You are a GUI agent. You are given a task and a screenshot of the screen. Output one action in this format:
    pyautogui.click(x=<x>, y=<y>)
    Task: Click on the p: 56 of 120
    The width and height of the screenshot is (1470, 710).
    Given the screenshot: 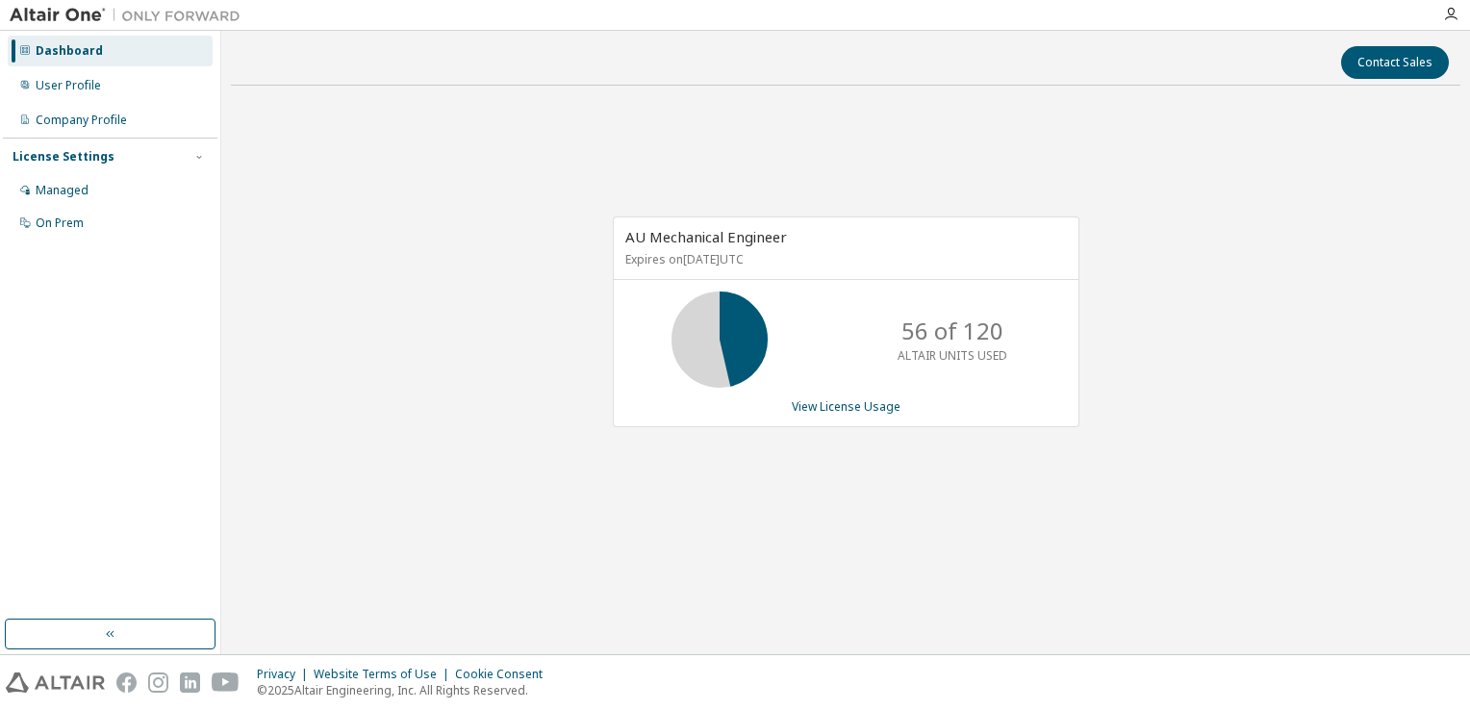 What is the action you would take?
    pyautogui.click(x=953, y=331)
    